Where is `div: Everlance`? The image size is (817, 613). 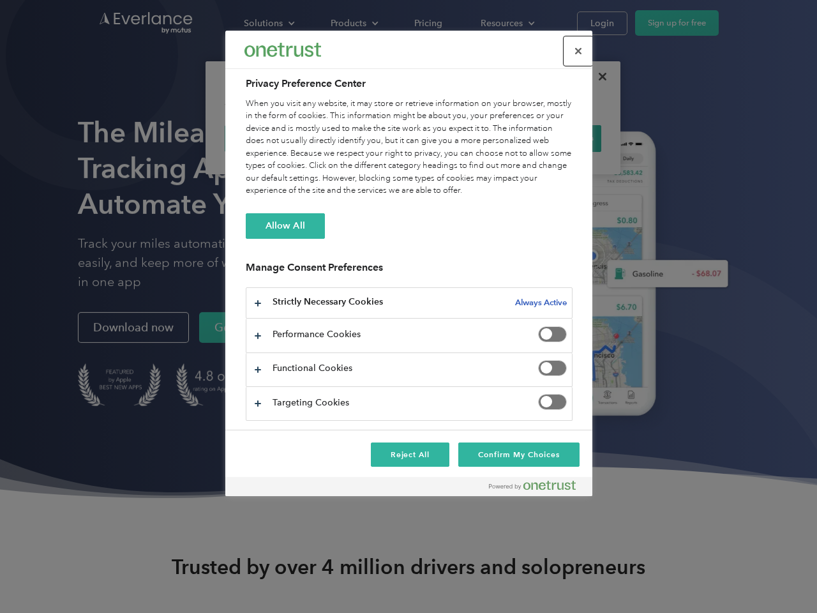
div: Everlance is located at coordinates (283, 50).